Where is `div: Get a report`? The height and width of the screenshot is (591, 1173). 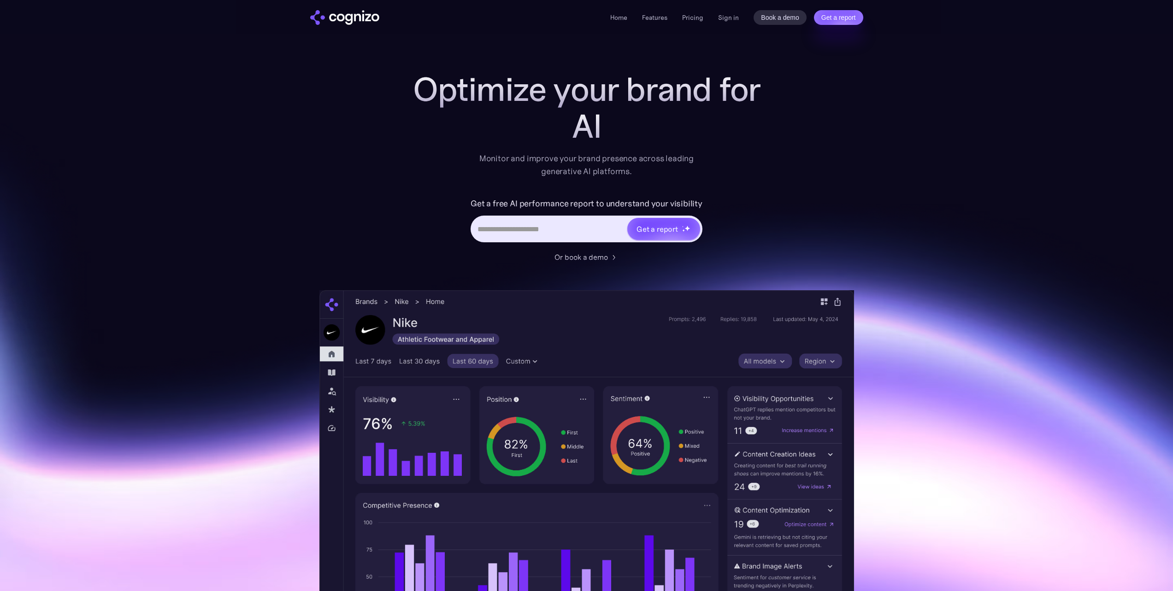 div: Get a report is located at coordinates (657, 229).